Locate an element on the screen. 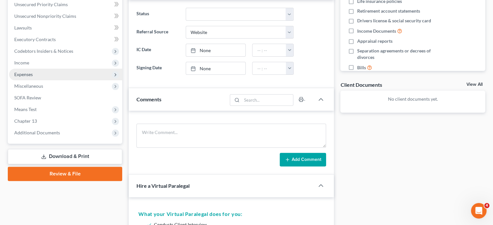 This screenshot has width=493, height=225. label: Referral Source is located at coordinates (157, 32).